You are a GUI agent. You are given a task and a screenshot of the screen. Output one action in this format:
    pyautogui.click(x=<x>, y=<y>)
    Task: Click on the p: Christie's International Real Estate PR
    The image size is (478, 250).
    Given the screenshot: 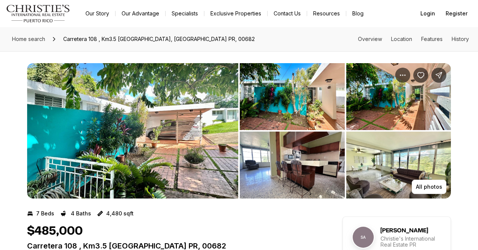 What is the action you would take?
    pyautogui.click(x=411, y=242)
    